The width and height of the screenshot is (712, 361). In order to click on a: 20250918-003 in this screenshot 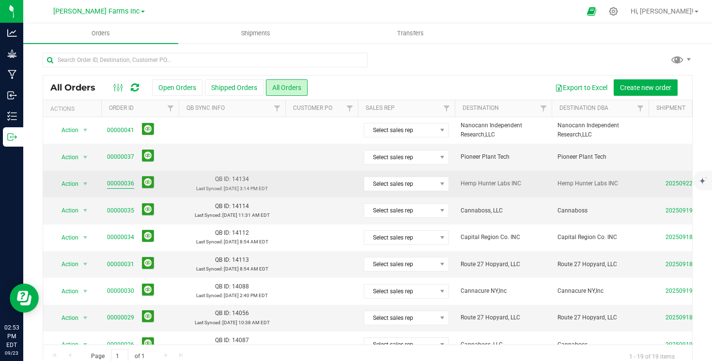, I will do `click(685, 237)`.